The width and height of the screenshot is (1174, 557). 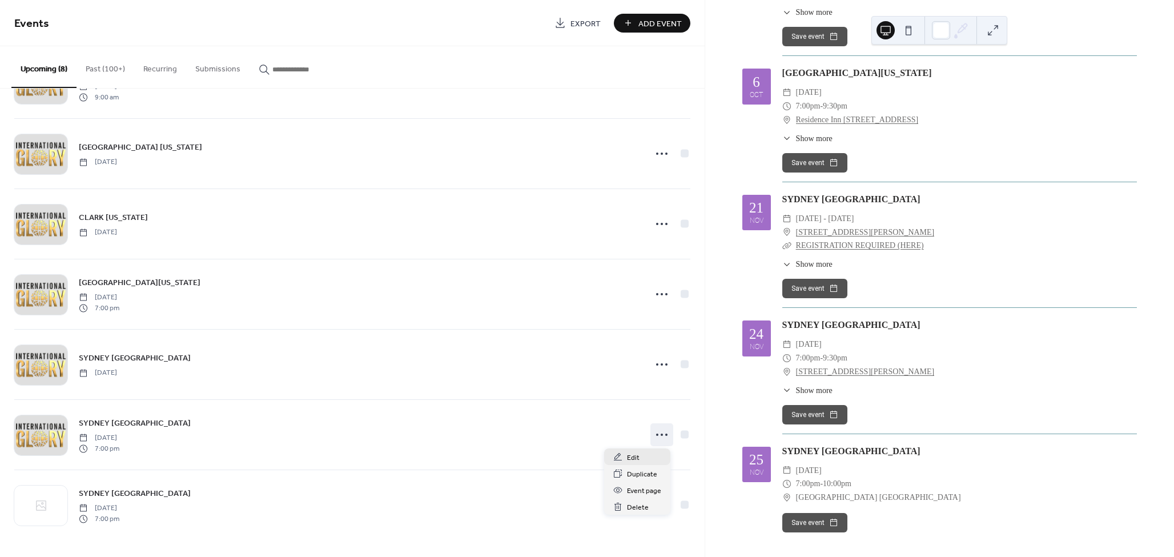 I want to click on span: Event page, so click(x=644, y=491).